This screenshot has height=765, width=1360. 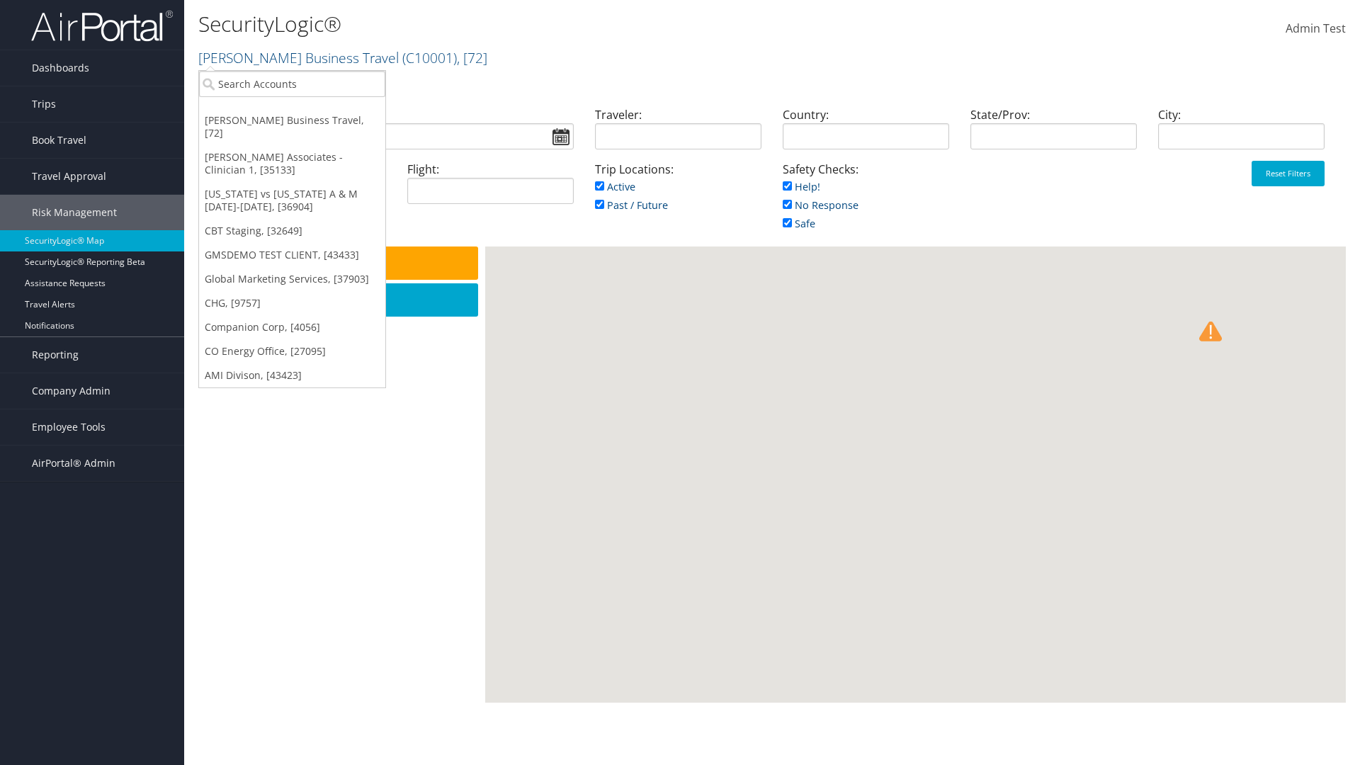 What do you see at coordinates (292, 255) in the screenshot?
I see `a: GMSDEMO TEST CLIENT, [43433]` at bounding box center [292, 255].